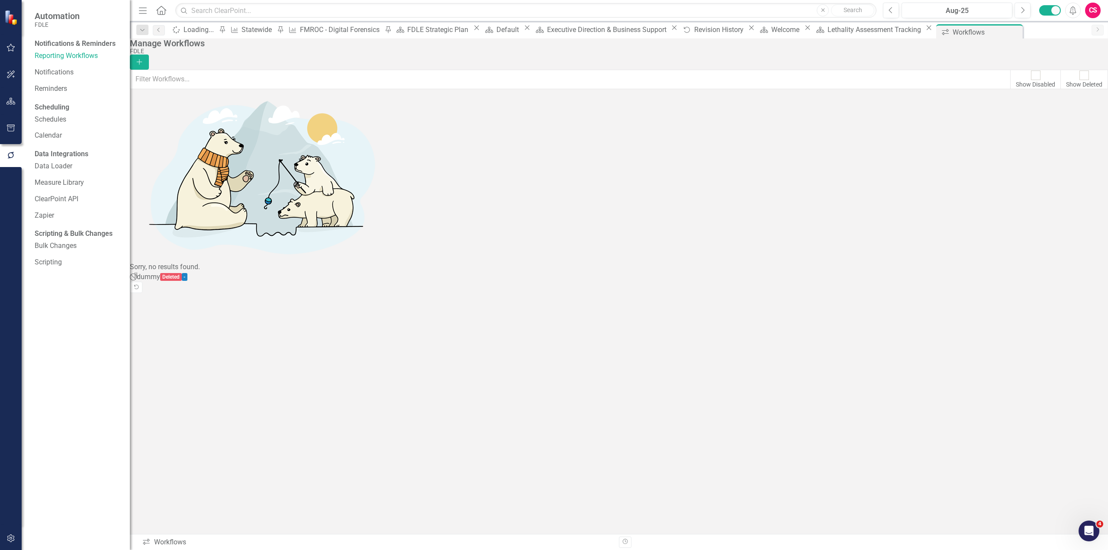  Describe the element at coordinates (787, 29) in the screenshot. I see `div: Welcome` at that location.